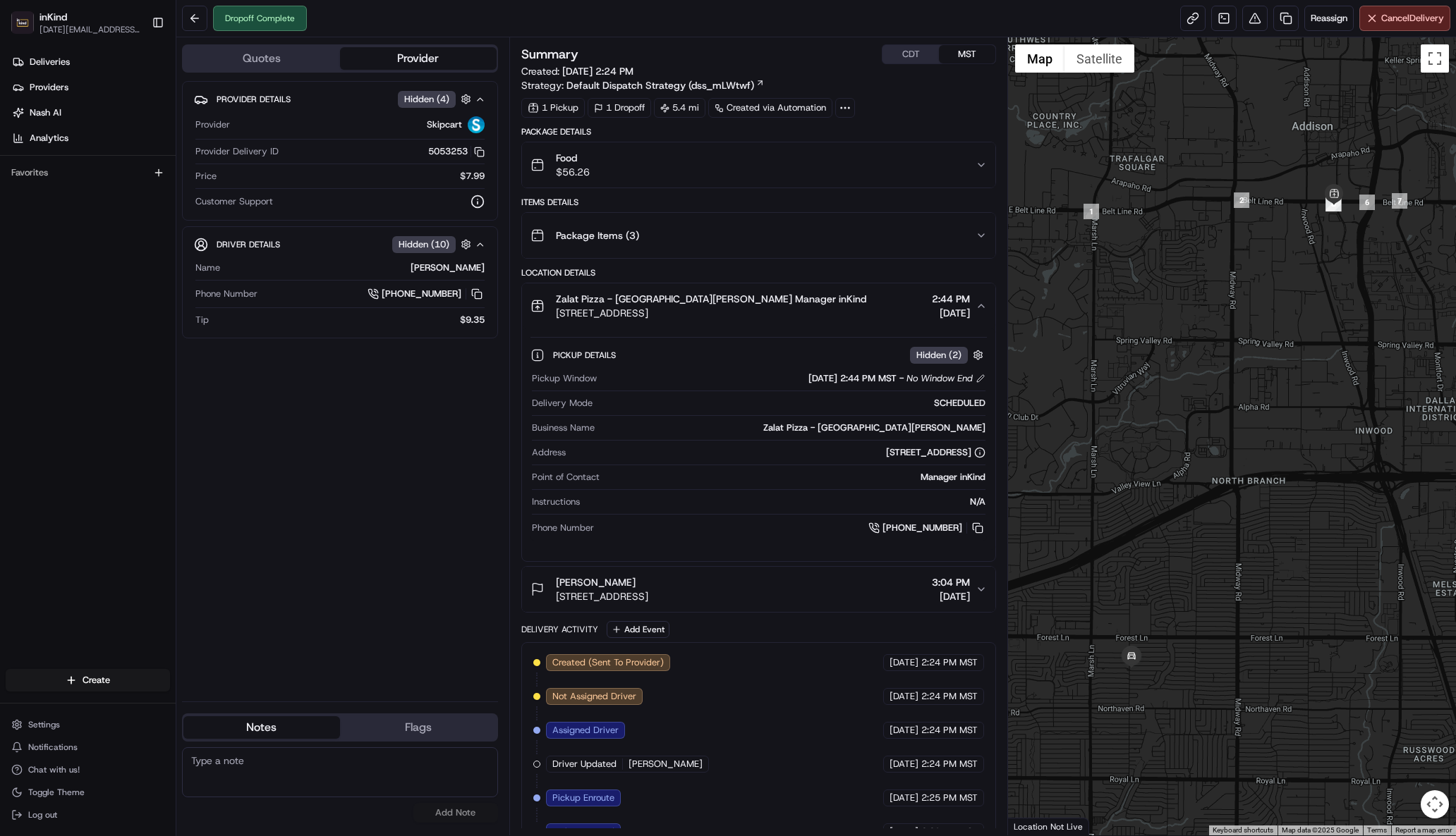  What do you see at coordinates (262, 58) in the screenshot?
I see `button: Quotes` at bounding box center [262, 58].